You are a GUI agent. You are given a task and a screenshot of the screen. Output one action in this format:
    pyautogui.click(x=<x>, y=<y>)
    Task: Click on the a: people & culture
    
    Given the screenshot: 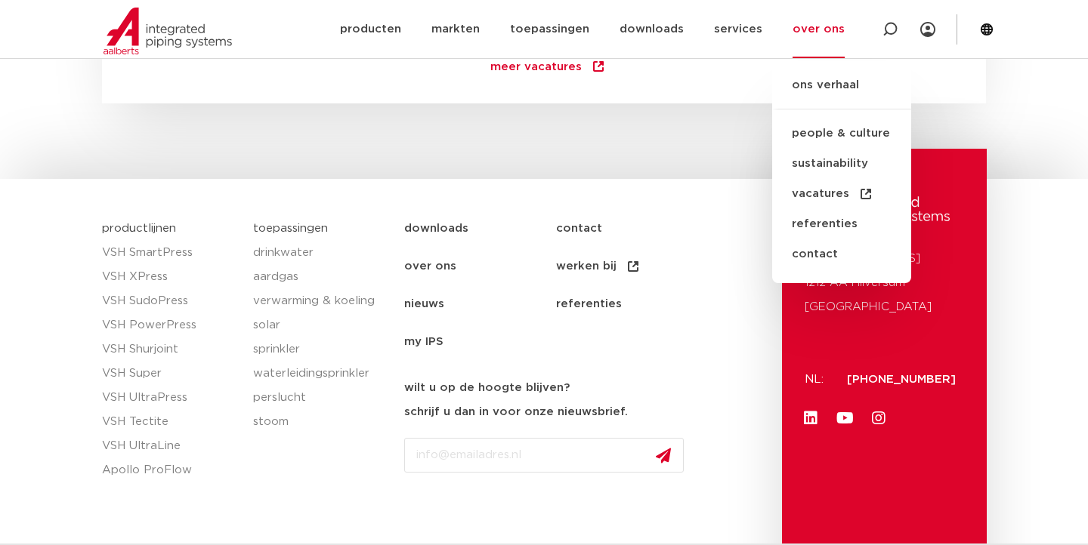 What is the action you would take?
    pyautogui.click(x=842, y=134)
    